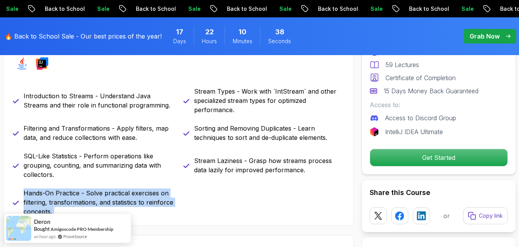 The height and width of the screenshot is (247, 519). What do you see at coordinates (180, 41) in the screenshot?
I see `span: Days` at bounding box center [180, 41].